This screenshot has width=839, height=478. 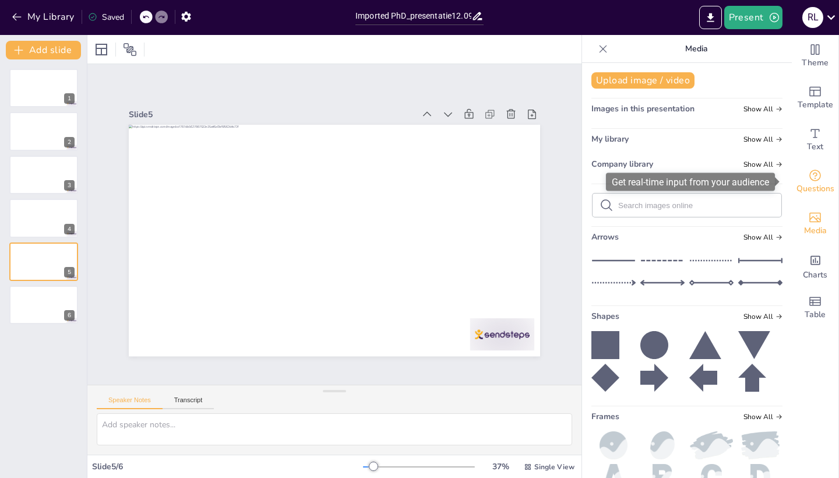 What do you see at coordinates (815, 56) in the screenshot?
I see `div: Change the overall theme` at bounding box center [815, 56].